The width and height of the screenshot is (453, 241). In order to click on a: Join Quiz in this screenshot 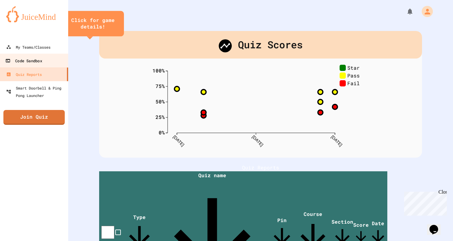, I will do `click(34, 118)`.